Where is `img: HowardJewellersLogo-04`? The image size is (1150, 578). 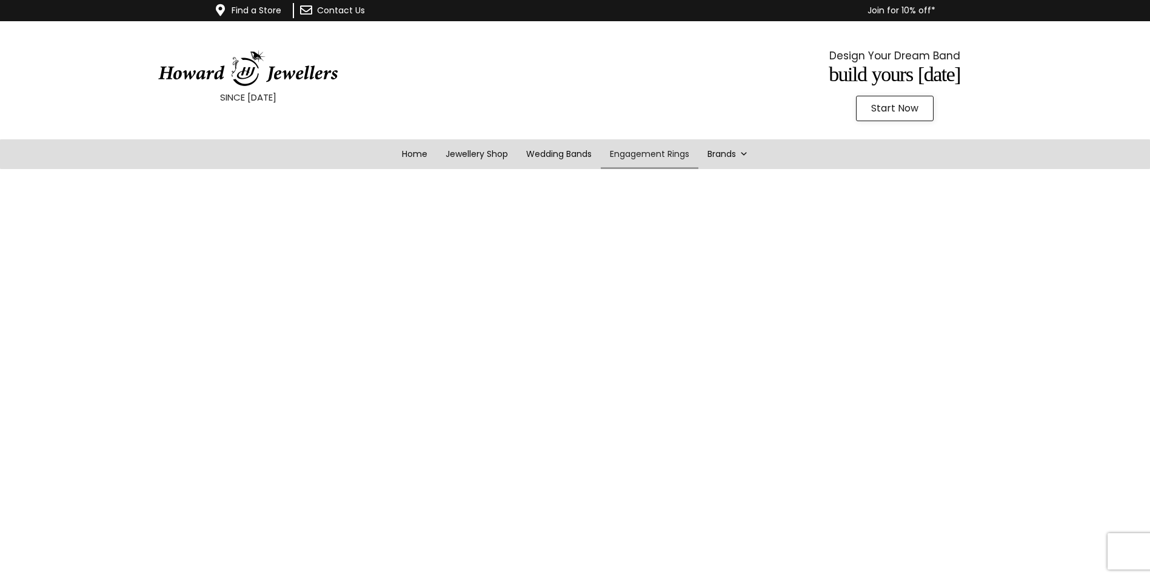 img: HowardJewellersLogo-04 is located at coordinates (248, 68).